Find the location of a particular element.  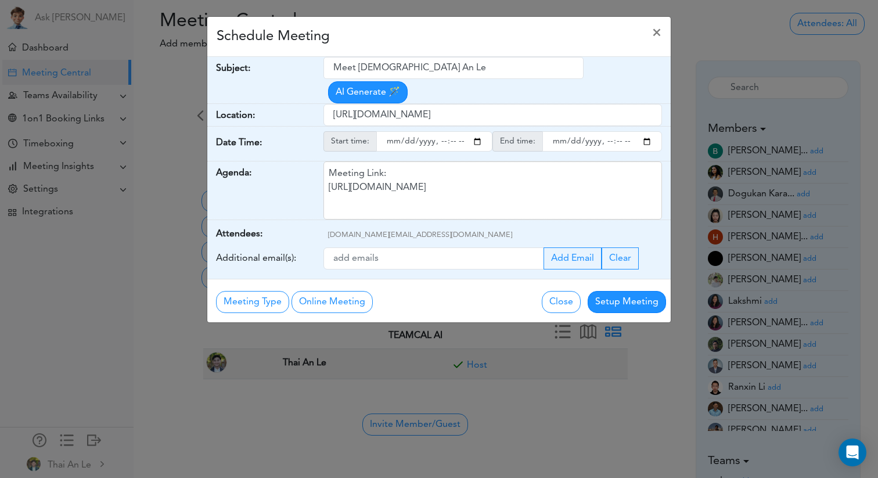

button: AI Generate 🪄 is located at coordinates (368, 92).